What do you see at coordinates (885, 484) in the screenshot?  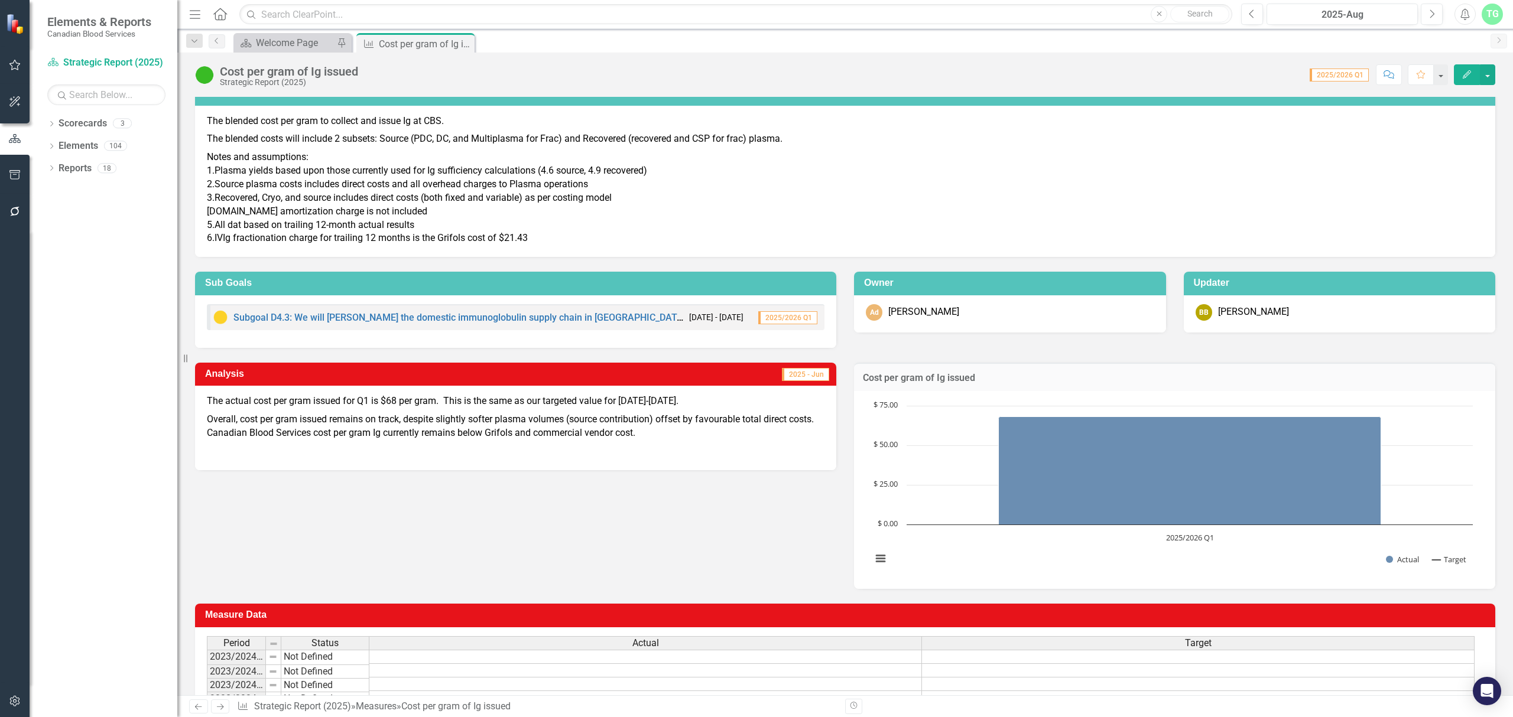 I see `text: $ 25.00` at bounding box center [885, 484].